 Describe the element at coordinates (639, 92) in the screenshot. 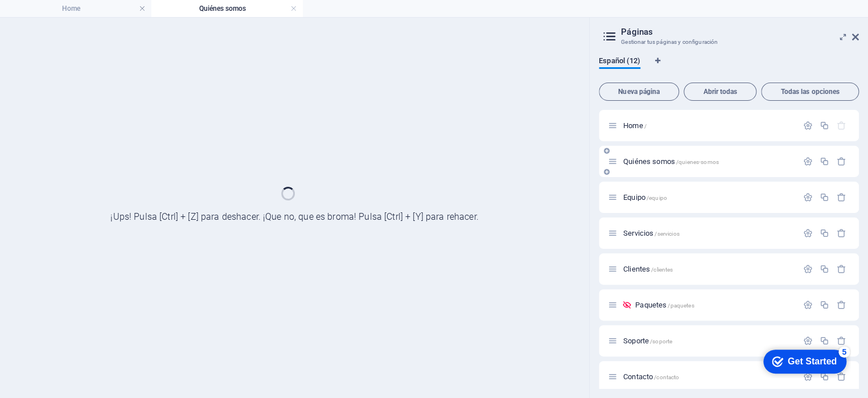

I see `button: Nueva página` at that location.